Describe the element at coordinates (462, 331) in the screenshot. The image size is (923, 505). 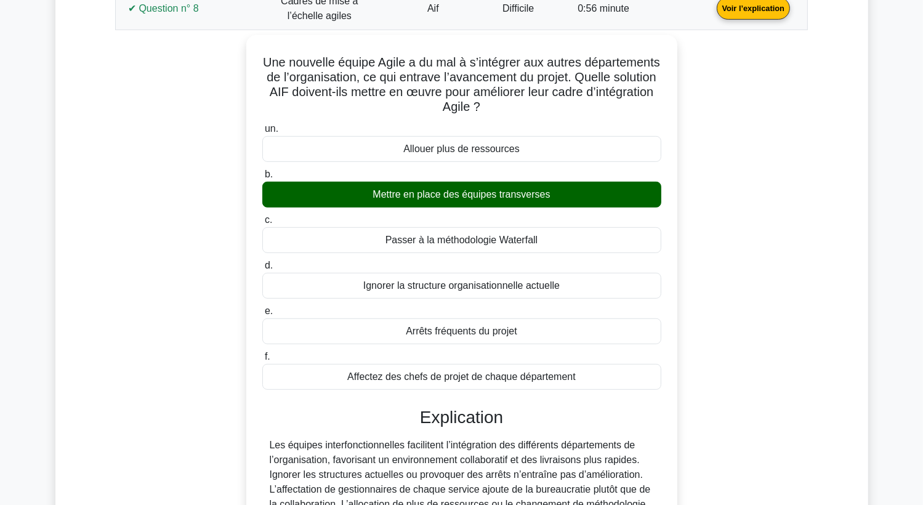
I see `div: Arrêts fréquents du projet` at that location.